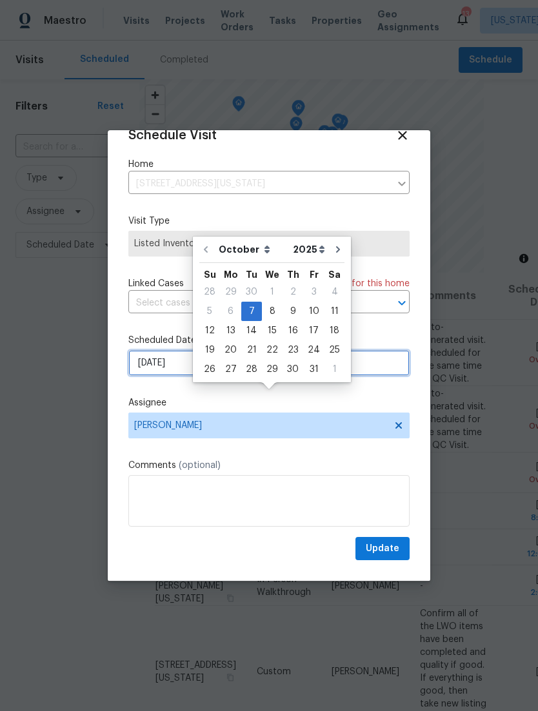 The height and width of the screenshot is (711, 538). I want to click on div: Tue Oct 28 2025, so click(251, 369).